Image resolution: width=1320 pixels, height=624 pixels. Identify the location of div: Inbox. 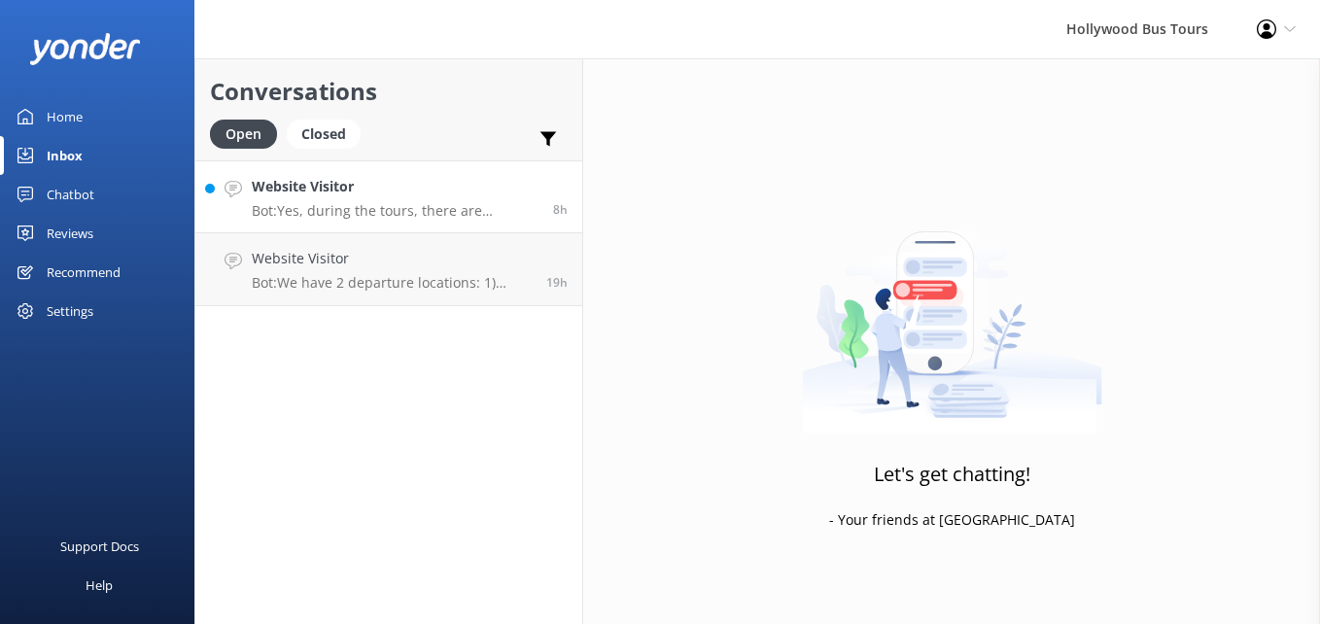
(64, 156).